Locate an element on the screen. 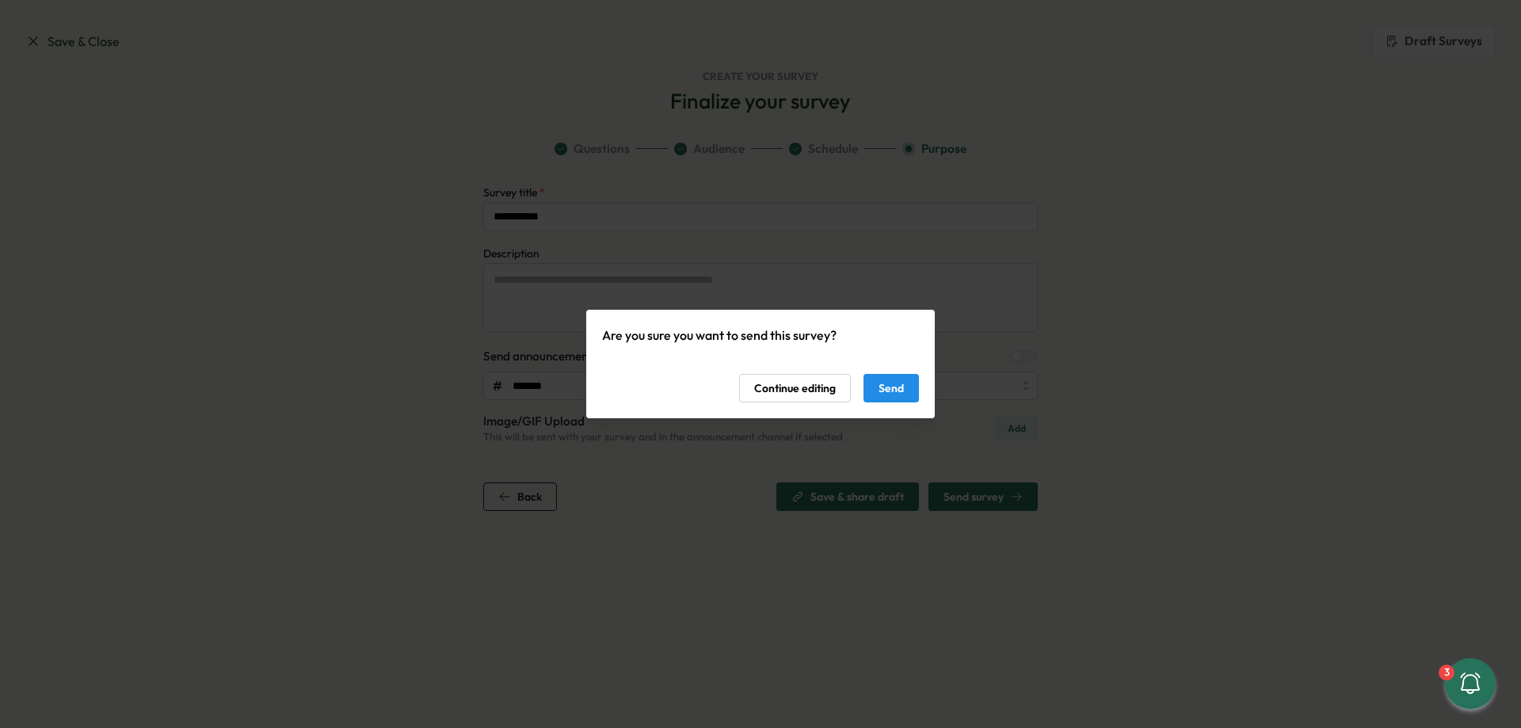 Image resolution: width=1521 pixels, height=728 pixels. span: Send is located at coordinates (891, 388).